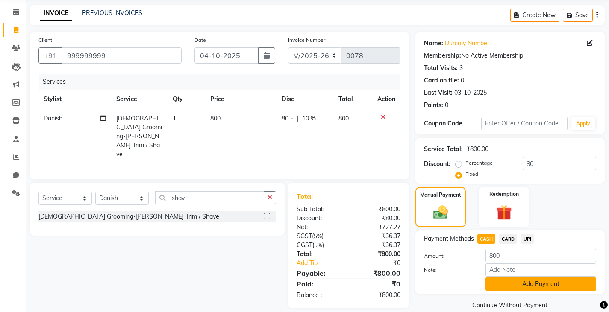 Image resolution: width=609 pixels, height=312 pixels. What do you see at coordinates (540, 255) in the screenshot?
I see `input: Amount` at bounding box center [540, 255].